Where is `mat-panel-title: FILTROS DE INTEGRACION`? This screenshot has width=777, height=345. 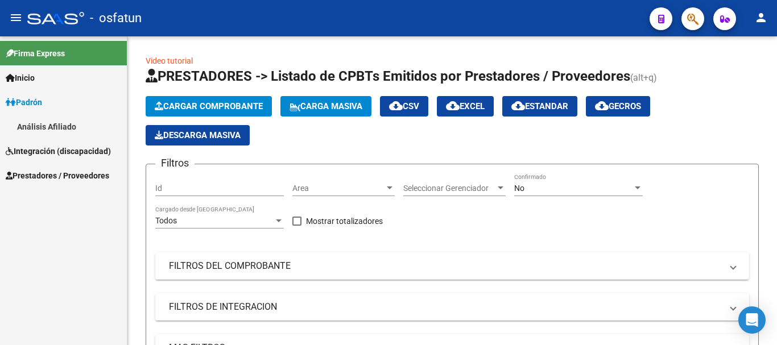
mat-panel-title: FILTROS DE INTEGRACION is located at coordinates (446, 307).